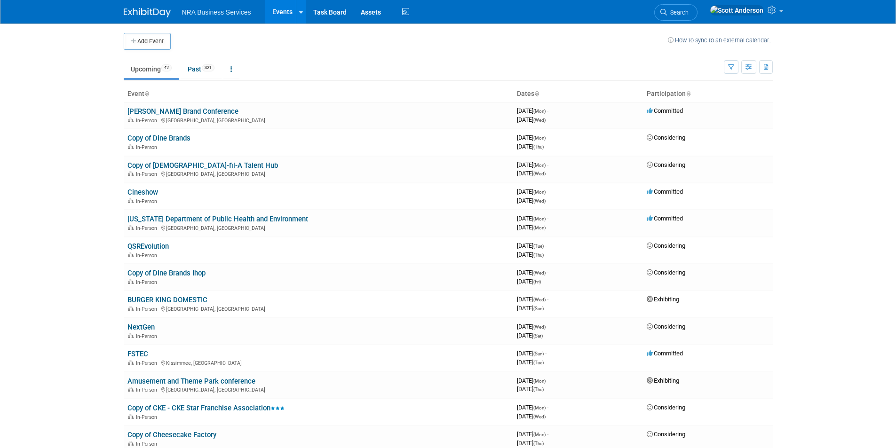 The image size is (896, 448). I want to click on a: Copy of CKE - CKE Star Franchise Association, so click(206, 408).